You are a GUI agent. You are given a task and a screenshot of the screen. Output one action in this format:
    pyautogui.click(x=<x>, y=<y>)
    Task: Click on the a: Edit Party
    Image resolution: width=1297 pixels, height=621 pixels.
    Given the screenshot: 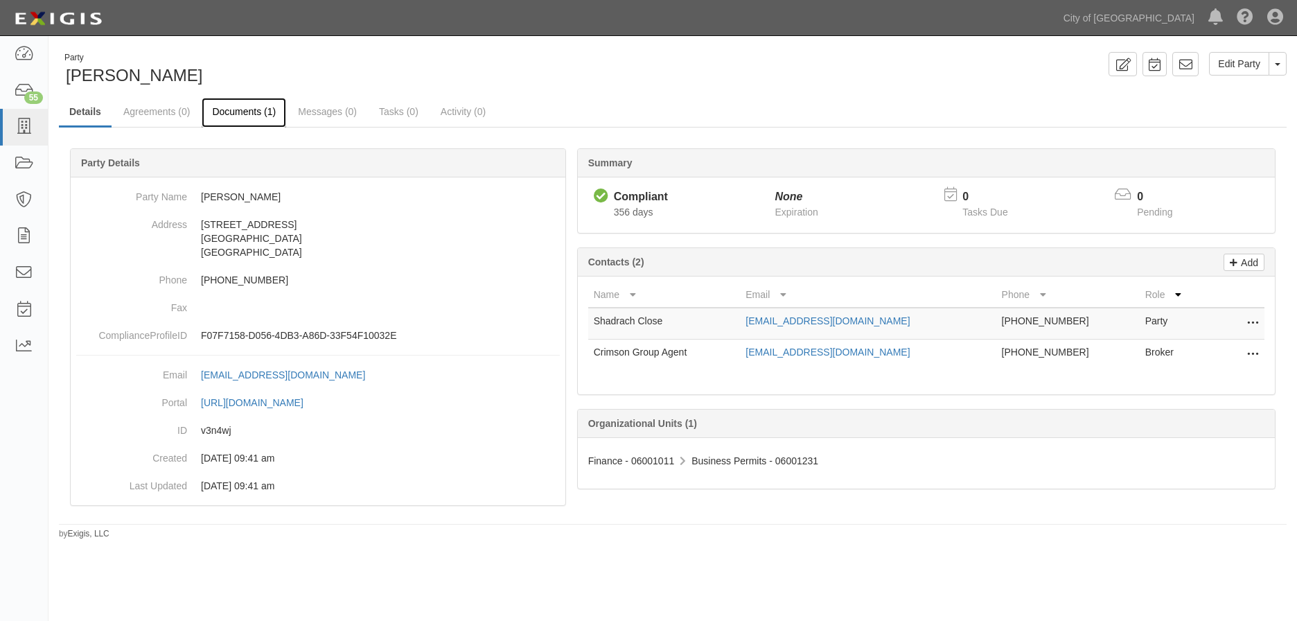 What is the action you would take?
    pyautogui.click(x=1239, y=64)
    